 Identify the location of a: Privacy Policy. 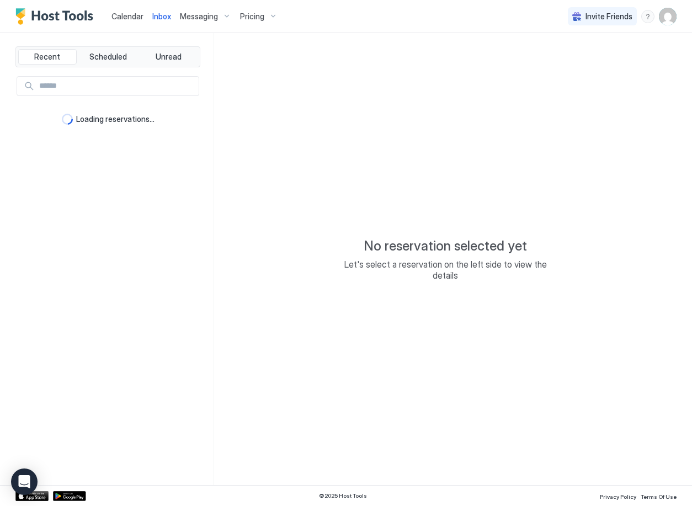
(618, 496).